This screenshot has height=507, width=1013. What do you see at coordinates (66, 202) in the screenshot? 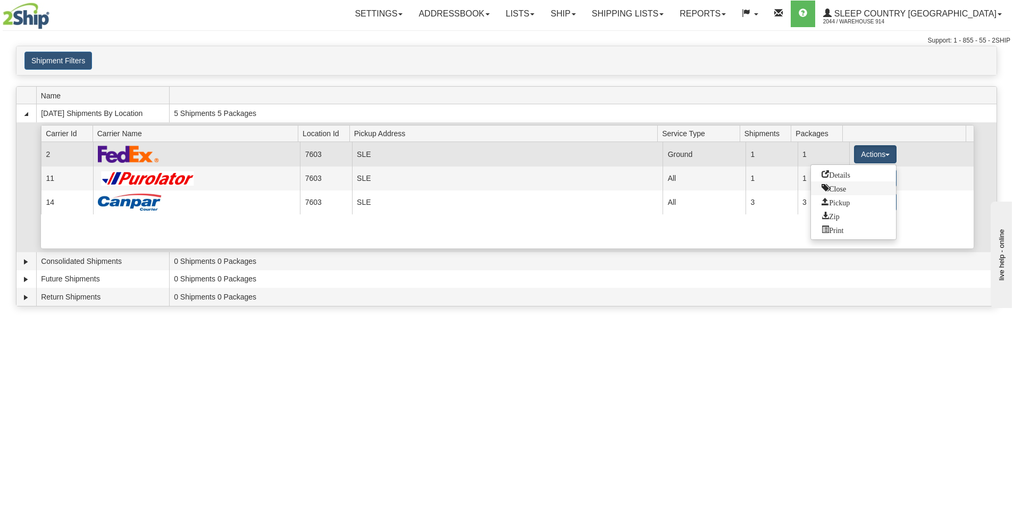
I see `td: 14` at bounding box center [66, 202].